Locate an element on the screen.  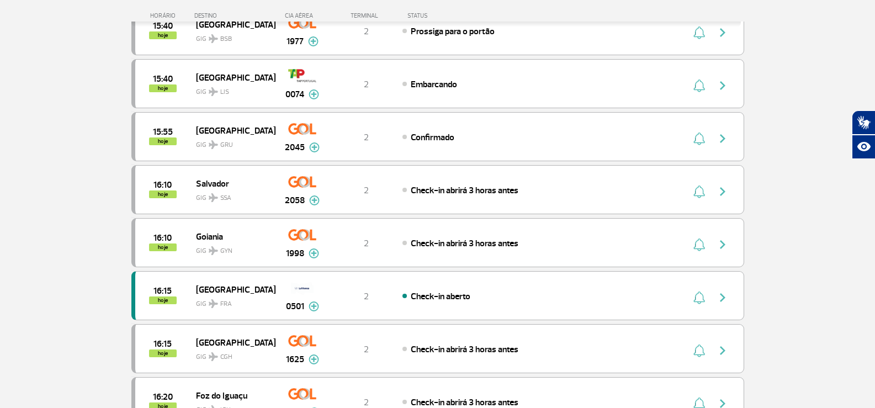
div: HORÁRIO is located at coordinates (165, 15).